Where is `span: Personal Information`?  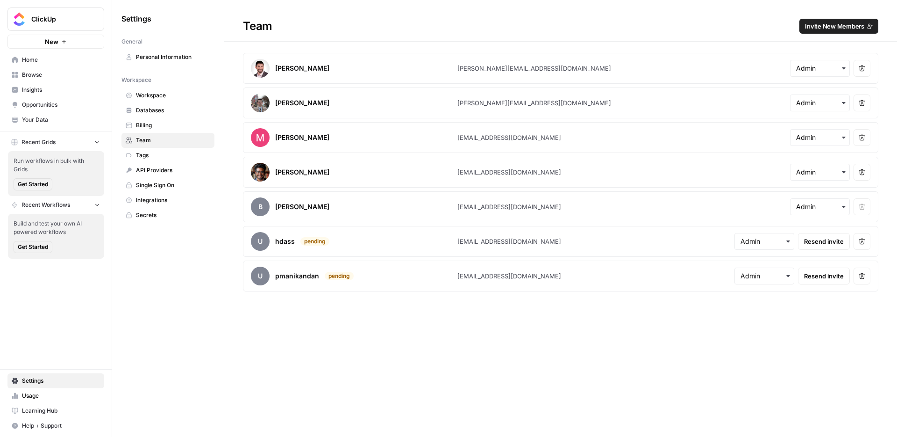 span: Personal Information is located at coordinates (173, 57).